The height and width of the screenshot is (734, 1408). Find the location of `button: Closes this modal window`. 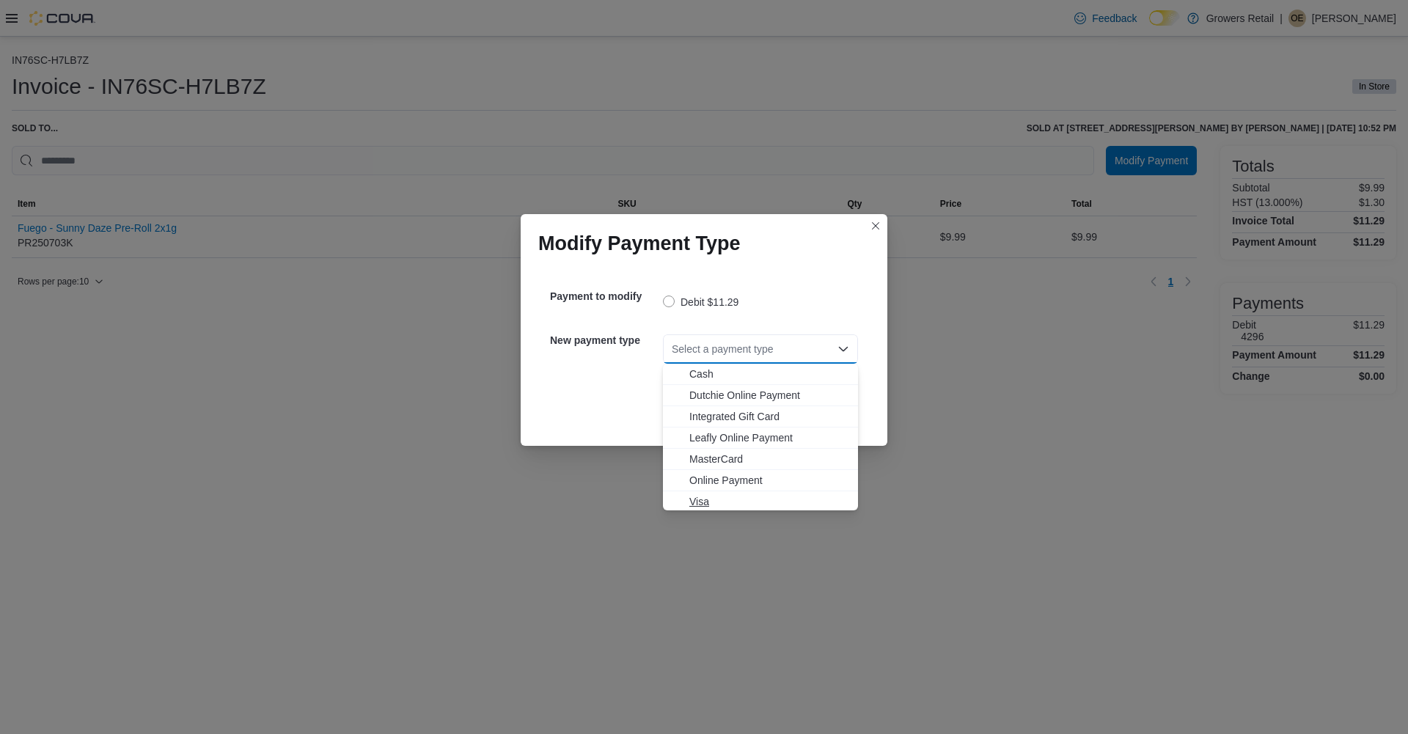

button: Closes this modal window is located at coordinates (875, 226).